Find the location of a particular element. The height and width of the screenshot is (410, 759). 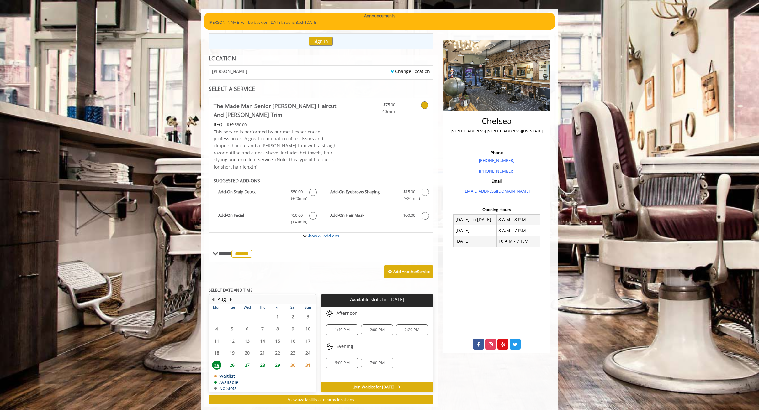

button: Add AnotherService is located at coordinates (408, 272).